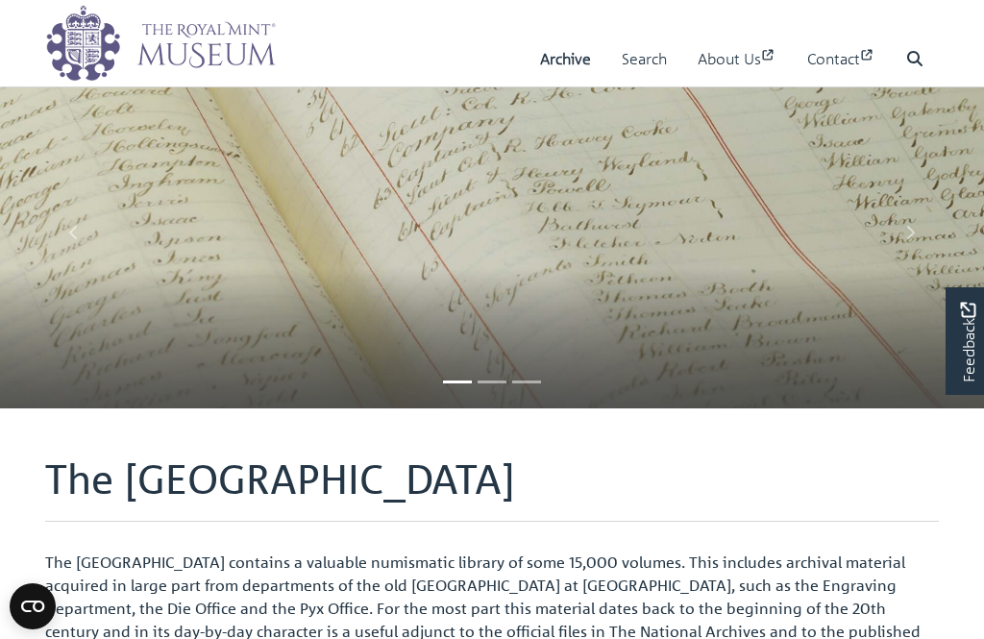 Image resolution: width=984 pixels, height=639 pixels. I want to click on a: Contact, so click(841, 59).